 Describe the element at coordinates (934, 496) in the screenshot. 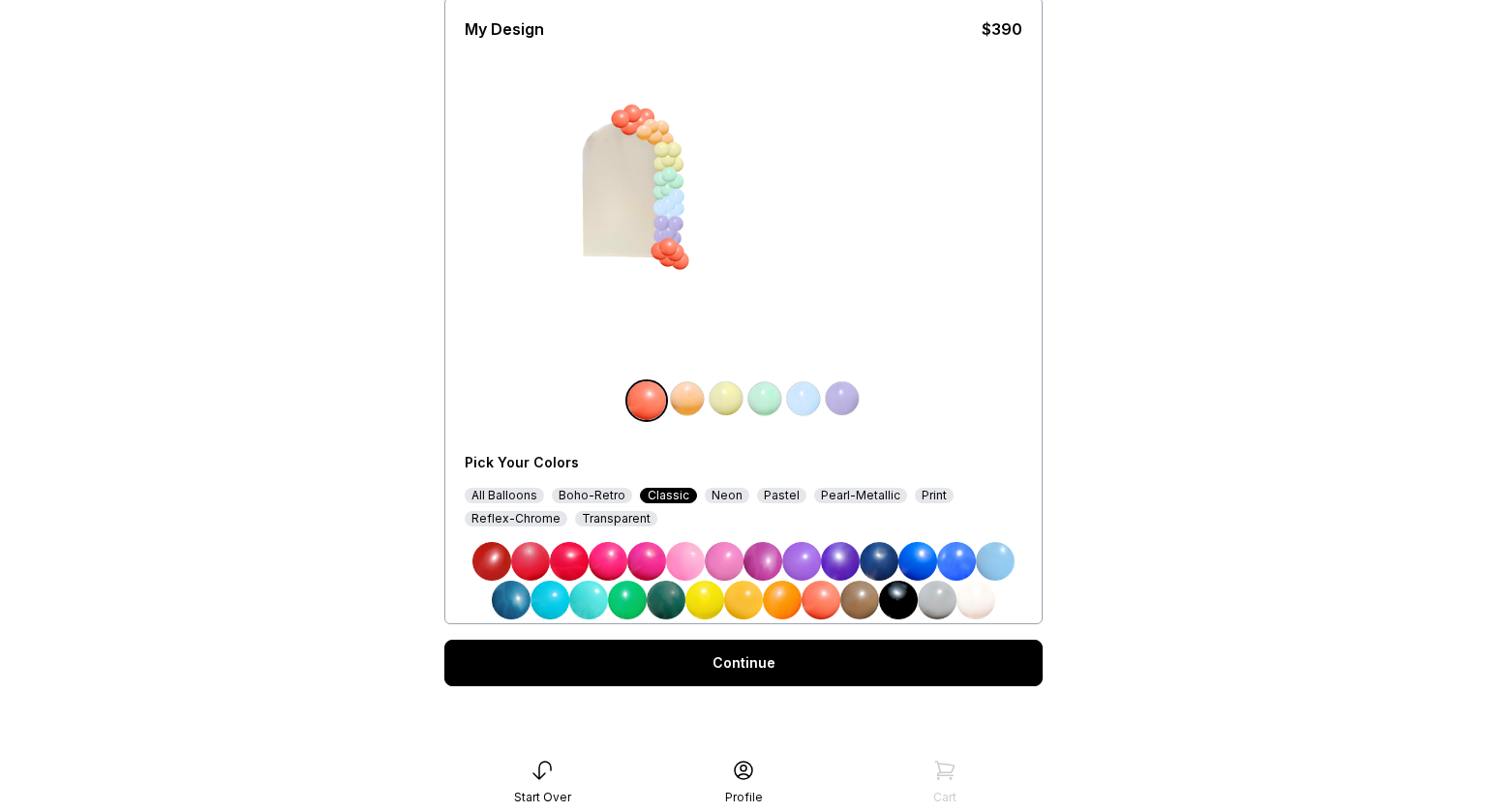

I see `div: Print` at that location.